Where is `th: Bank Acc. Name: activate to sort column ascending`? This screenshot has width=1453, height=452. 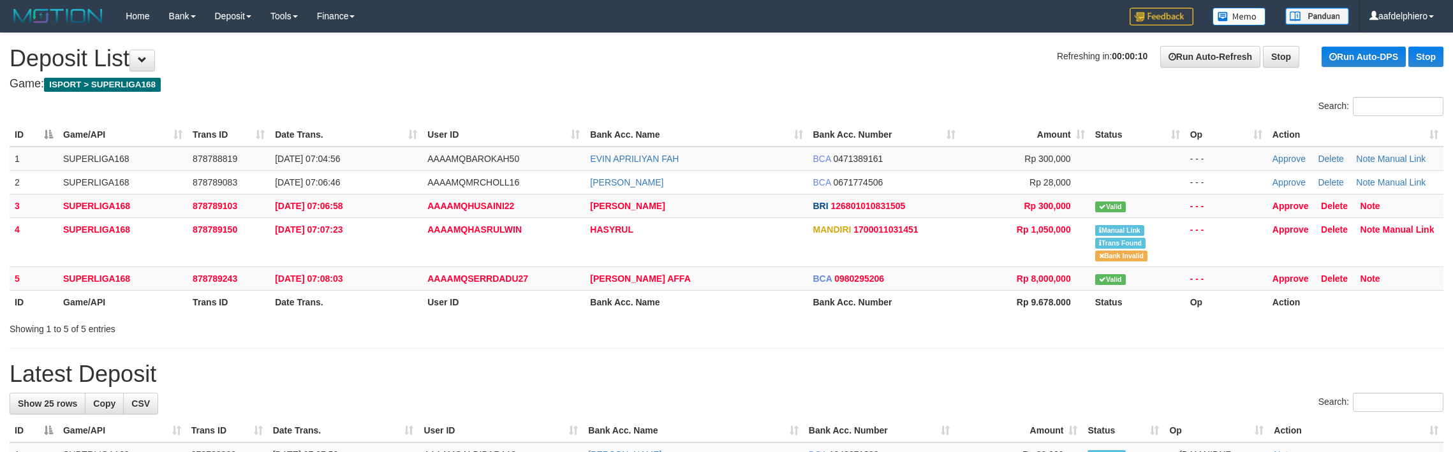 th: Bank Acc. Name: activate to sort column ascending is located at coordinates (693, 431).